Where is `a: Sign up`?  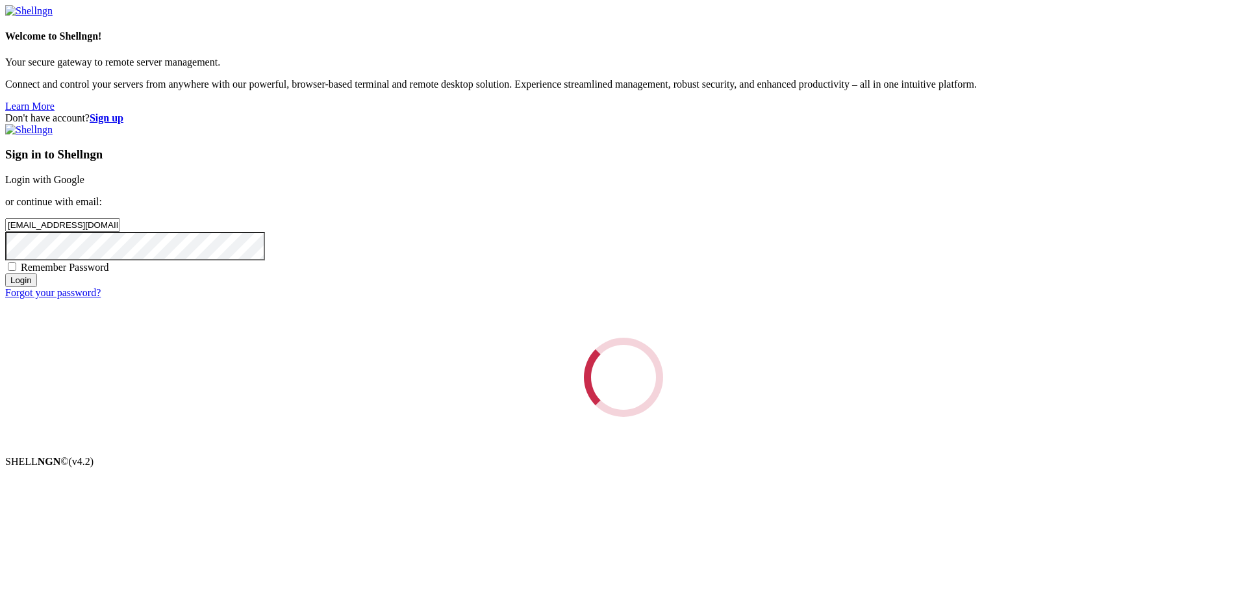
a: Sign up is located at coordinates (107, 118).